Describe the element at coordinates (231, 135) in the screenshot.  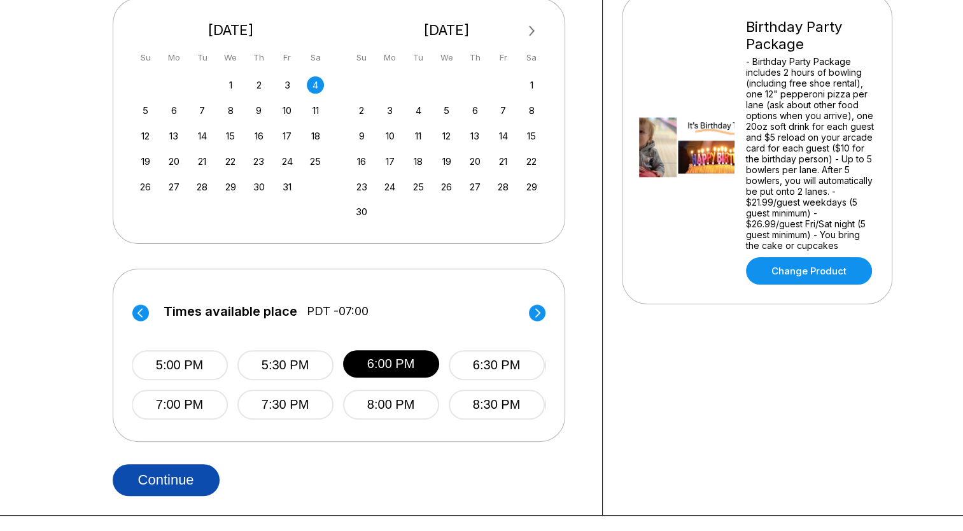
I see `div: month 2025-10` at that location.